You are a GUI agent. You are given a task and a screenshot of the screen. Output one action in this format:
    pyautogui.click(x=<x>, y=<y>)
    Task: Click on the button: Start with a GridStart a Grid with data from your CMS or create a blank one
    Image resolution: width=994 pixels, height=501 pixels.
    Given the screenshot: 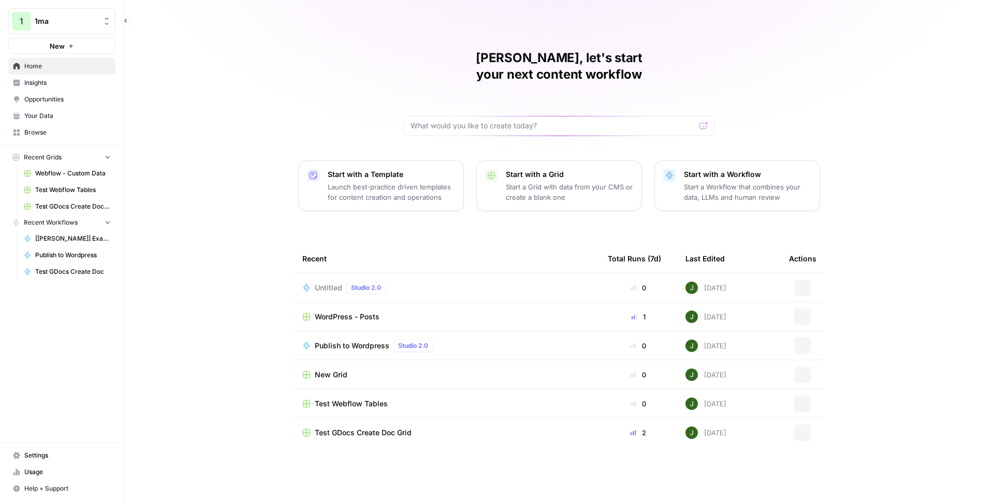 What is the action you would take?
    pyautogui.click(x=559, y=186)
    